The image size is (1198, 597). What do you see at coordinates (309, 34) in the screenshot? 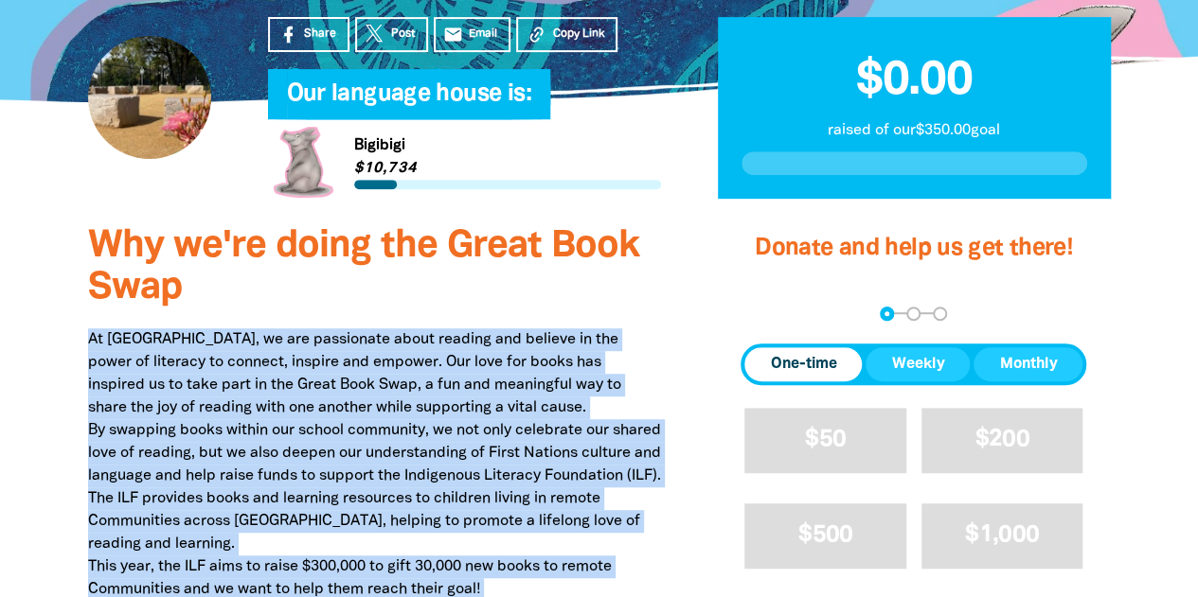
I see `a: Share` at bounding box center [309, 34].